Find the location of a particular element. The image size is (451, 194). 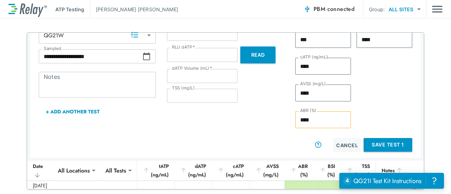

div: BSI (%) is located at coordinates (327, 171).